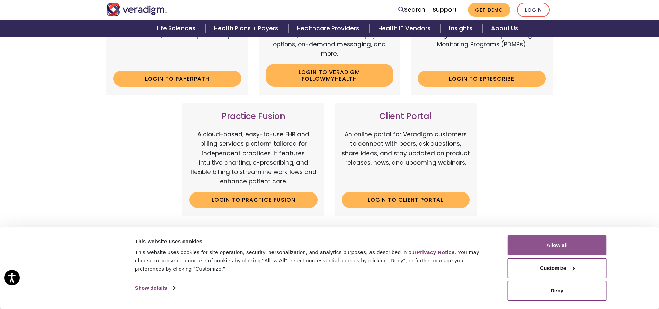 Image resolution: width=659 pixels, height=309 pixels. What do you see at coordinates (406, 116) in the screenshot?
I see `h3: Client Portal` at bounding box center [406, 116].